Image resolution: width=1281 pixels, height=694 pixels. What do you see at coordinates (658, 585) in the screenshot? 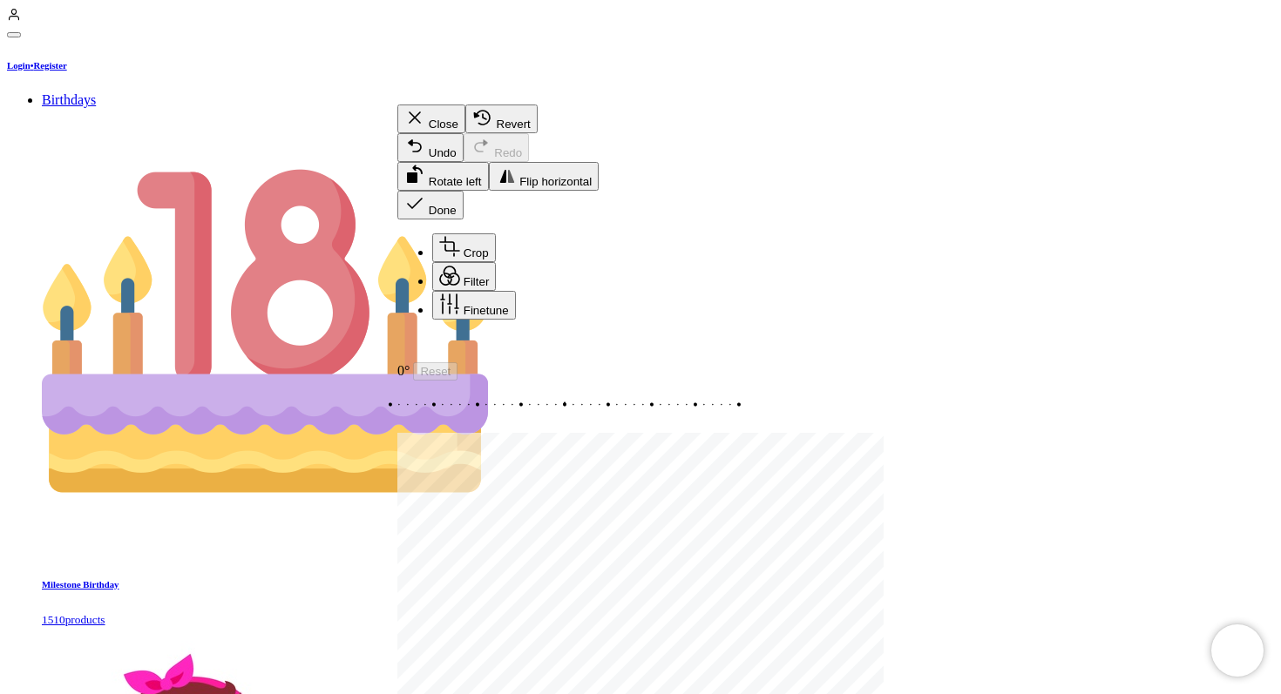
I see `h6: Milestone Birthday` at bounding box center [658, 585].